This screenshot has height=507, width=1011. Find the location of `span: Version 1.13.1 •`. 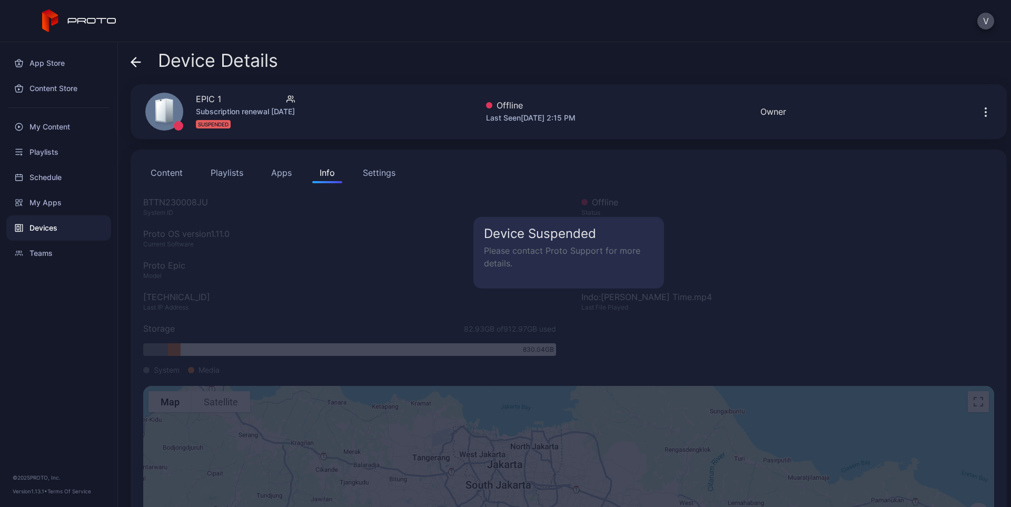

span: Version 1.13.1 • is located at coordinates (30, 491).